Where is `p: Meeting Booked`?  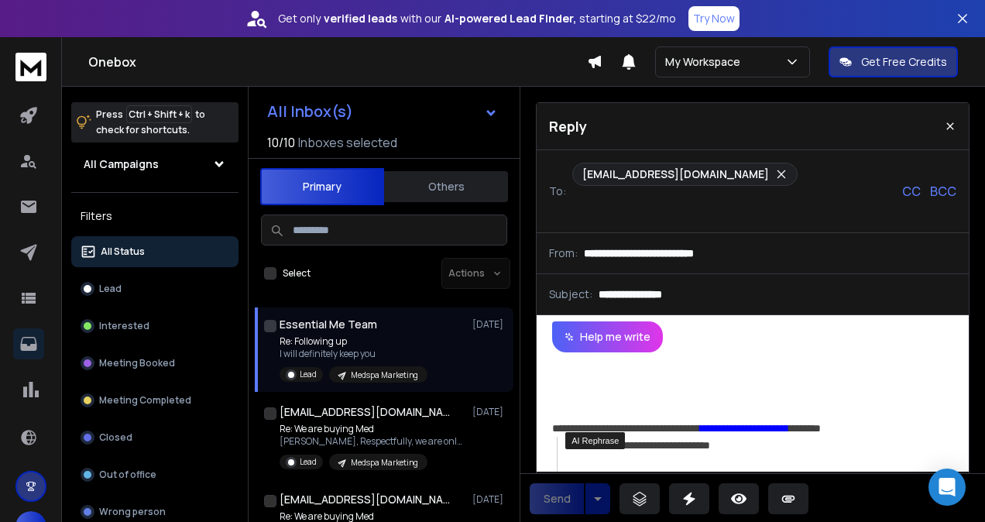
p: Meeting Booked is located at coordinates (137, 363).